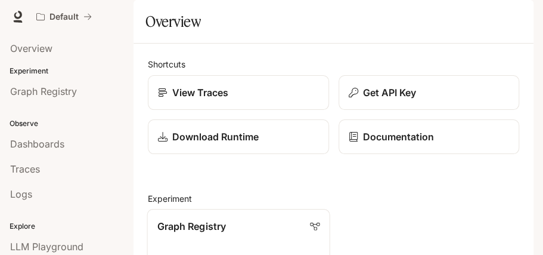 This screenshot has width=543, height=255. What do you see at coordinates (333, 198) in the screenshot?
I see `h2: Experiment` at bounding box center [333, 198].